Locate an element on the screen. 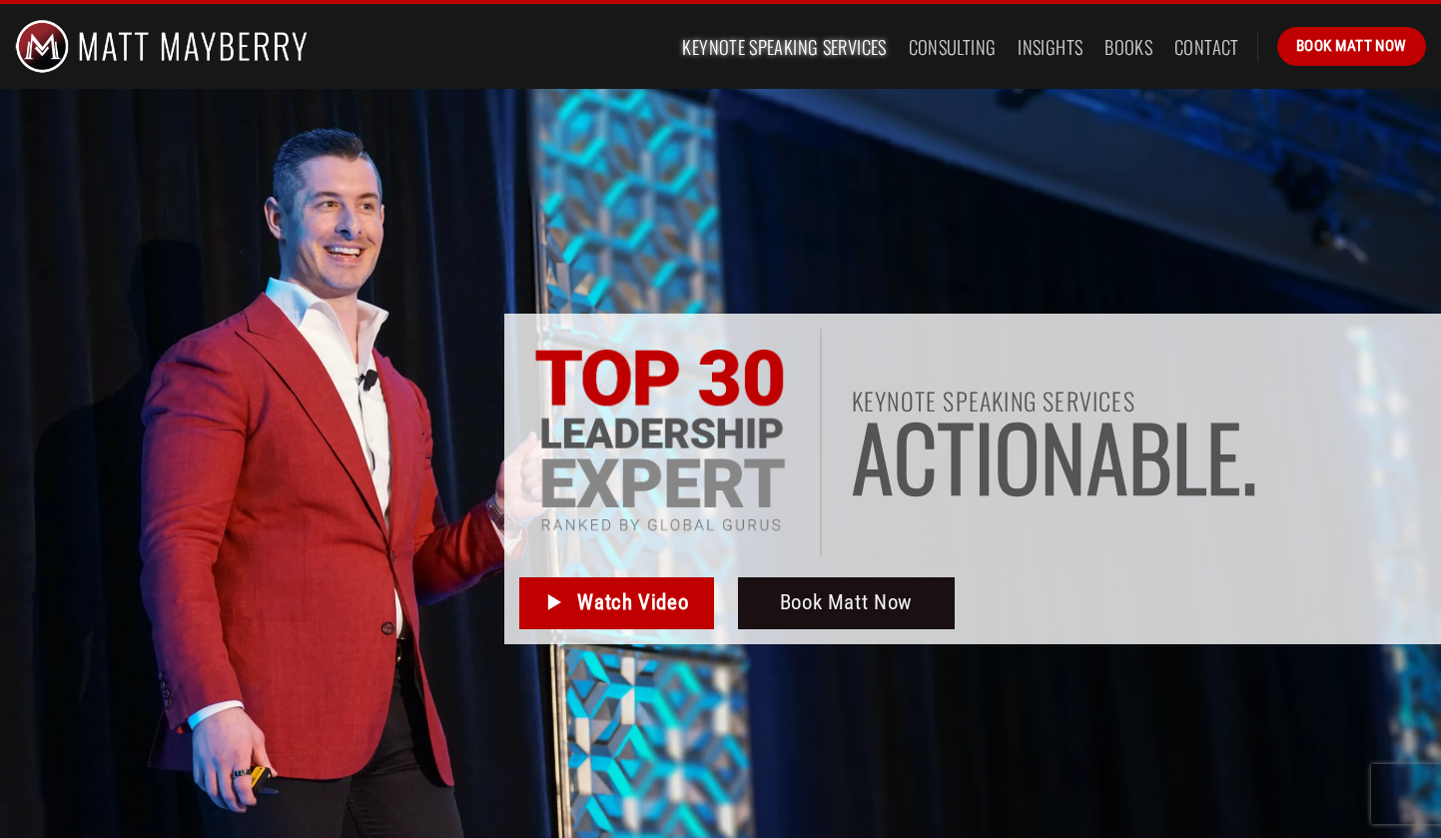 The width and height of the screenshot is (1441, 838). img: Matt Mayberry is located at coordinates (161, 46).